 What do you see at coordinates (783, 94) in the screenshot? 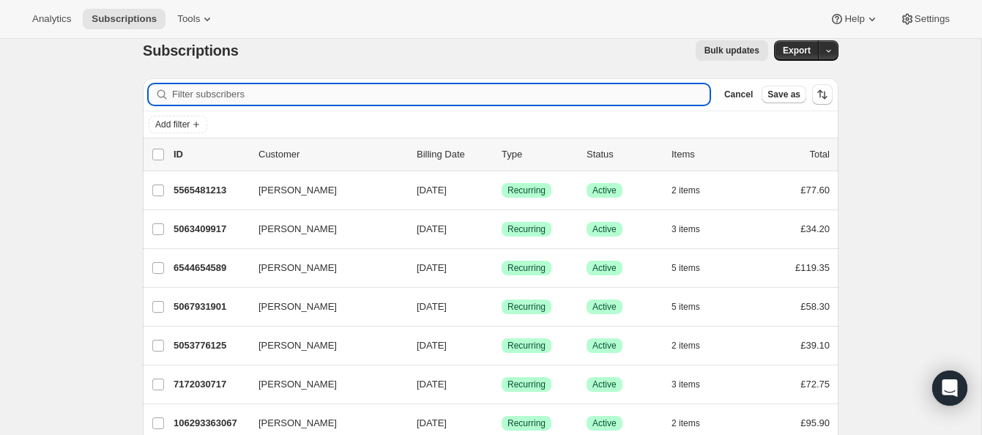
I see `span: Save as` at bounding box center [783, 94].